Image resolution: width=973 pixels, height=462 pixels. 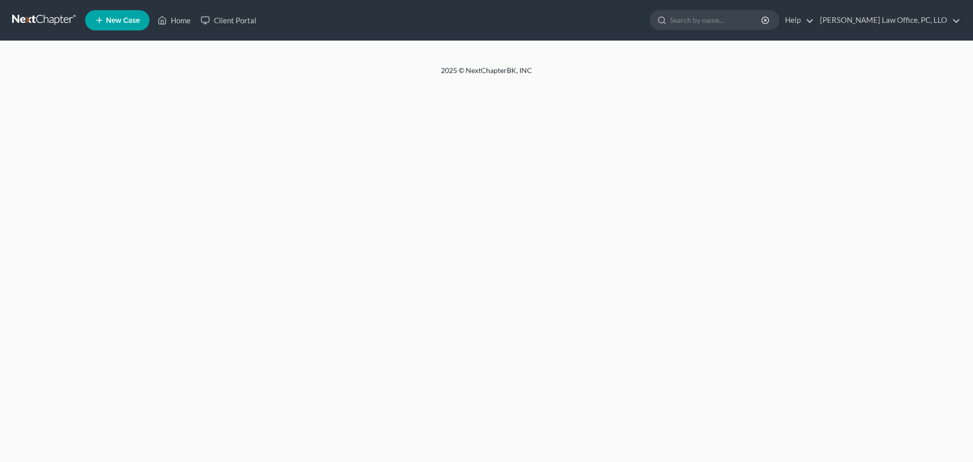 What do you see at coordinates (796, 20) in the screenshot?
I see `a: Help` at bounding box center [796, 20].